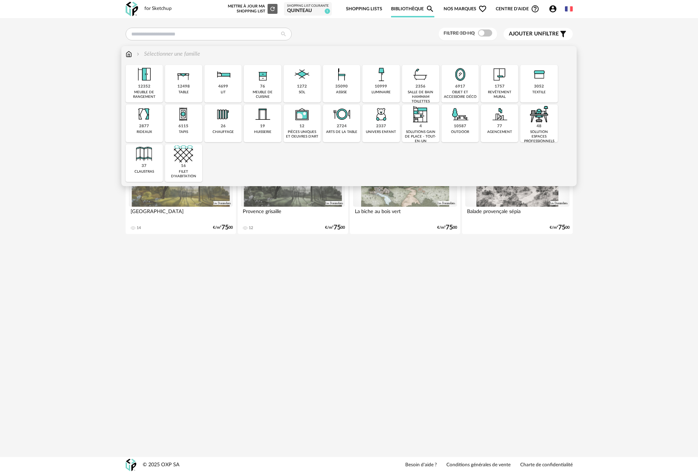  What do you see at coordinates (223, 87) in the screenshot?
I see `div: 4699` at bounding box center [223, 87].